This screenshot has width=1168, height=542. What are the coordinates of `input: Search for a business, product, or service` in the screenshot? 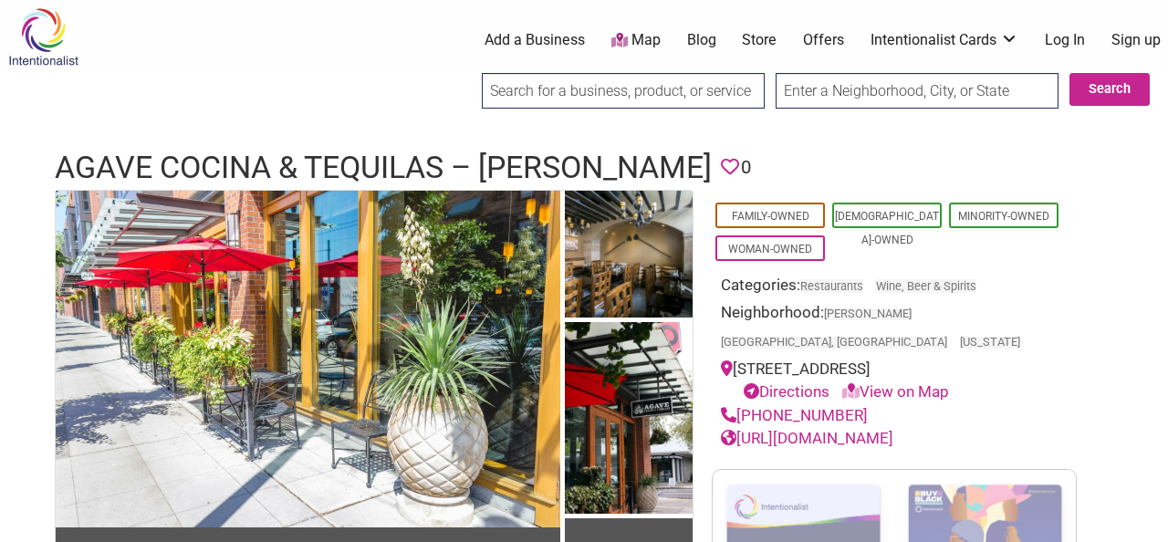 It's located at (623, 90).